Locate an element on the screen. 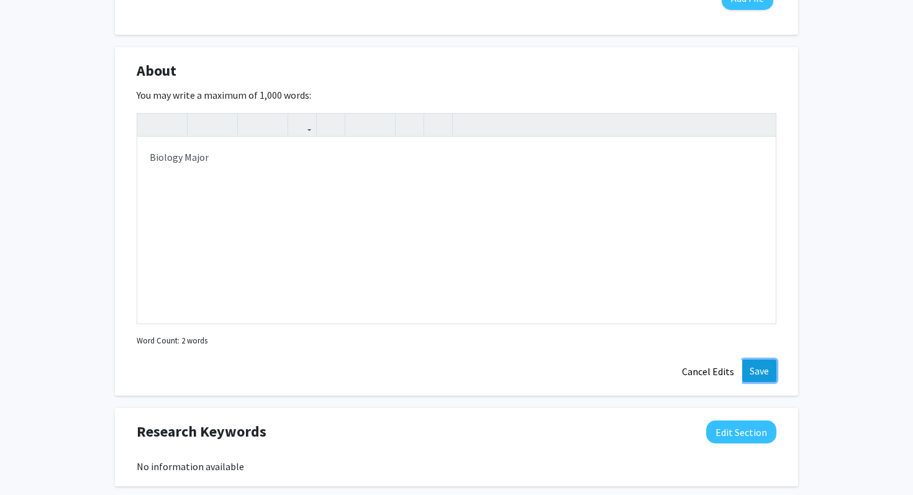  label: You may write a maximum of 1,000 words: is located at coordinates (224, 95).